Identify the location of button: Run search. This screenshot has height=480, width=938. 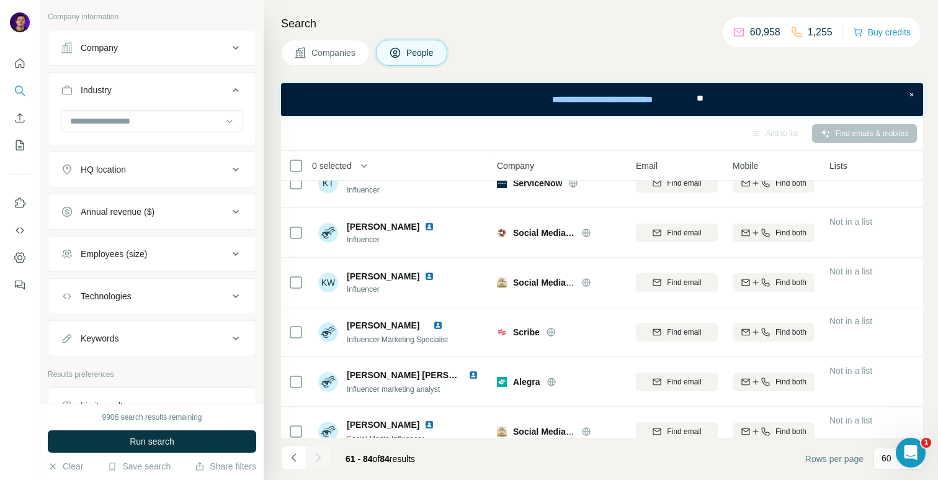
(152, 441).